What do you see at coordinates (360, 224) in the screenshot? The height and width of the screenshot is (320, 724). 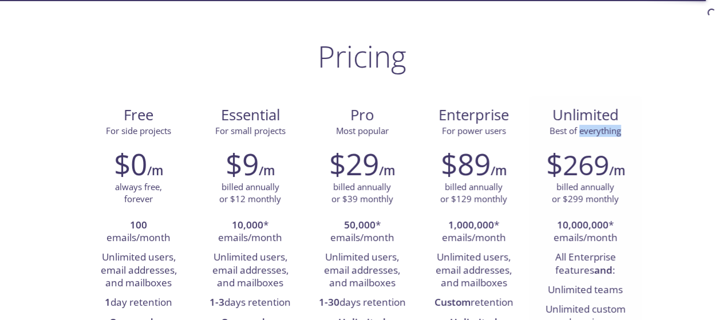 I see `strong: 50,000` at bounding box center [360, 224].